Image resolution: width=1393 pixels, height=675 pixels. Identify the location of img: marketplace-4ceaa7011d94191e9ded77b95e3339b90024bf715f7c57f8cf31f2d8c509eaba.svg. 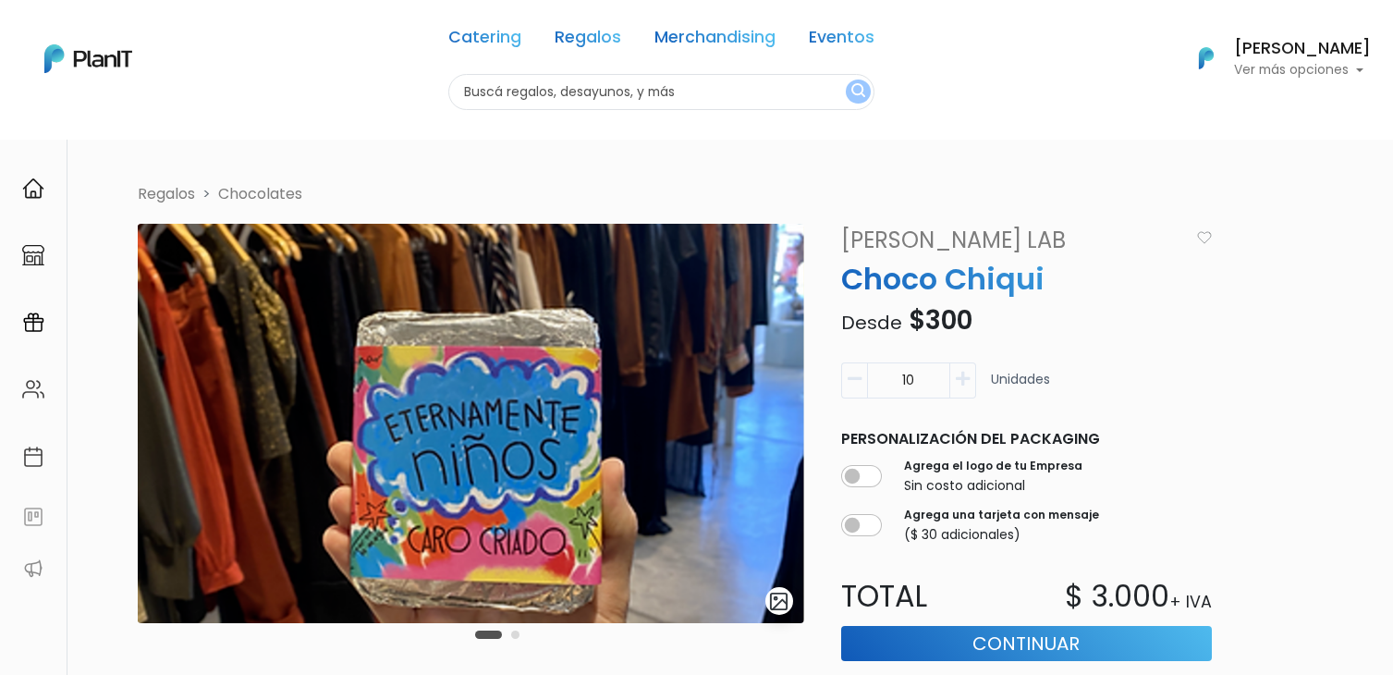
(33, 255).